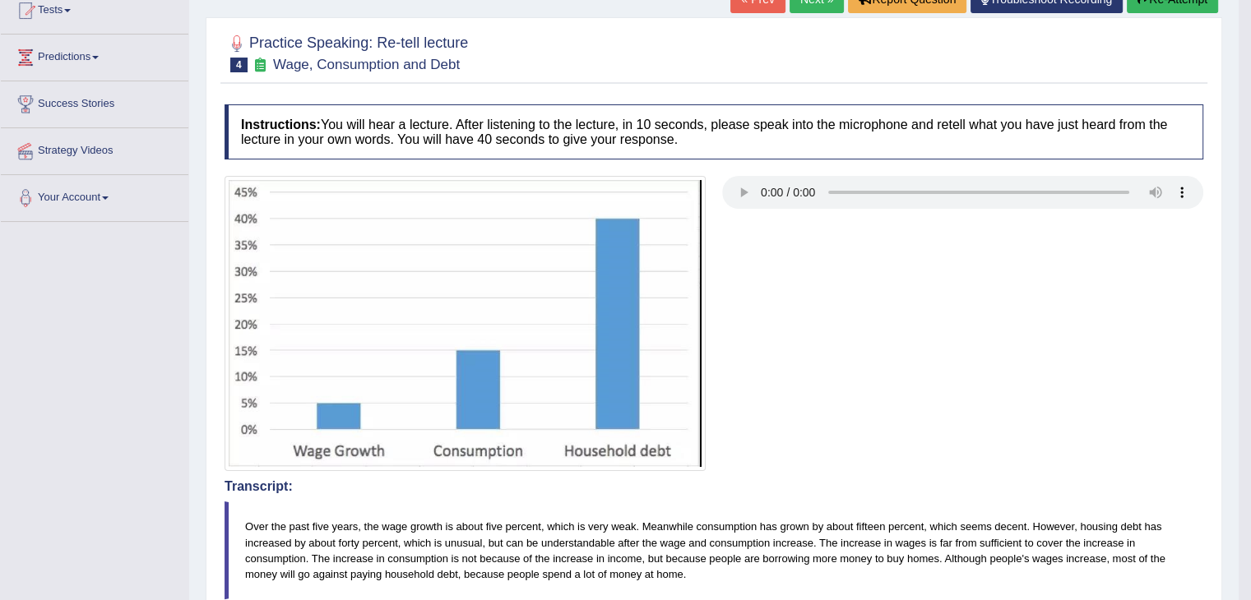  Describe the element at coordinates (95, 196) in the screenshot. I see `a: Your Account` at that location.